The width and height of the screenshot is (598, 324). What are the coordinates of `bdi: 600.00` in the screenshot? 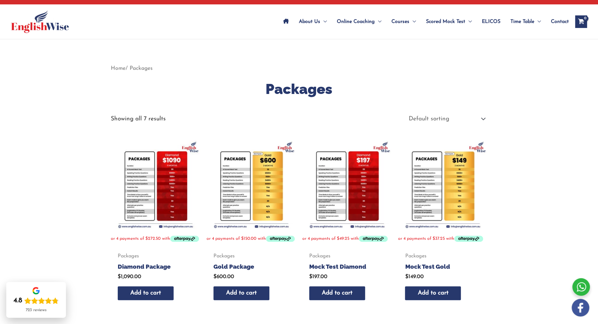 It's located at (224, 276).